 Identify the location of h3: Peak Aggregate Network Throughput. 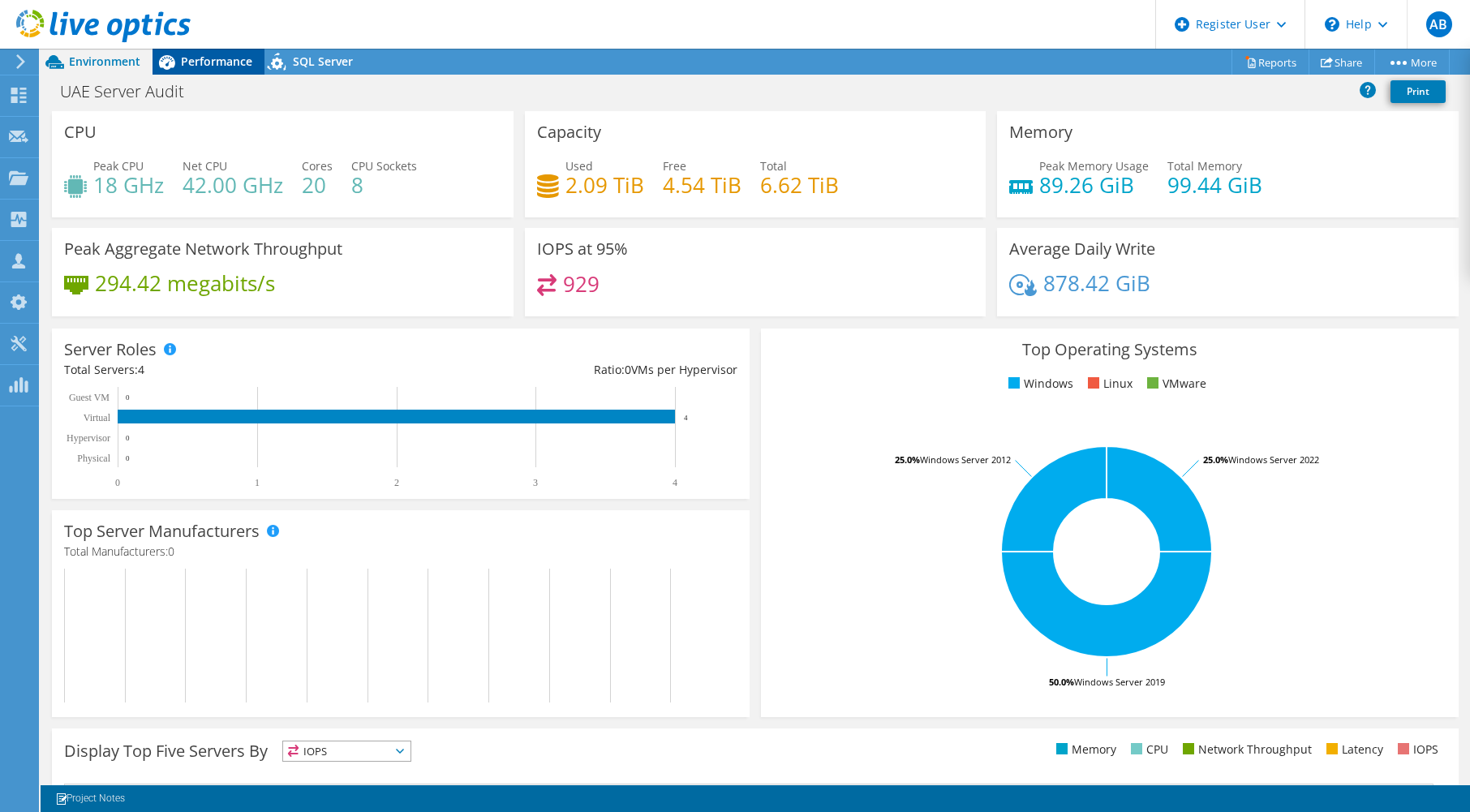
(203, 249).